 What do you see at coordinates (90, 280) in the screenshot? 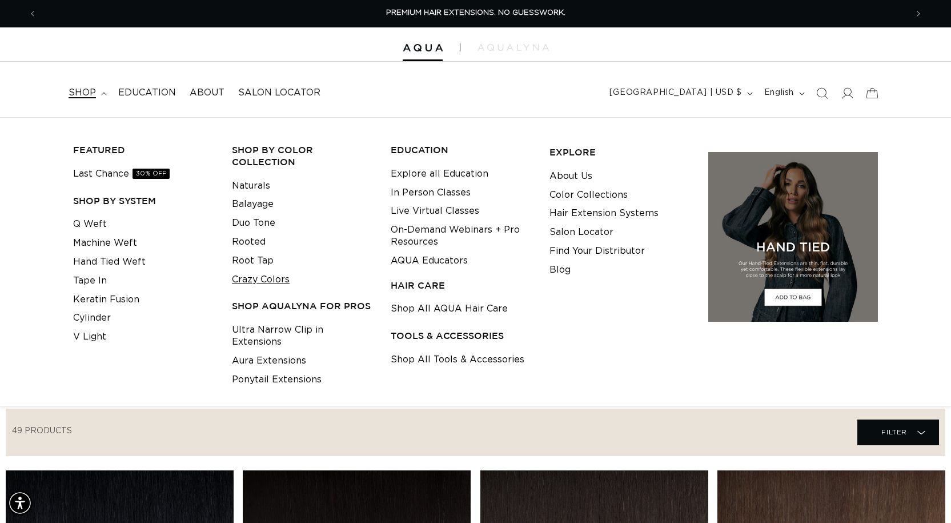
I see `a: Tape In` at bounding box center [90, 280].